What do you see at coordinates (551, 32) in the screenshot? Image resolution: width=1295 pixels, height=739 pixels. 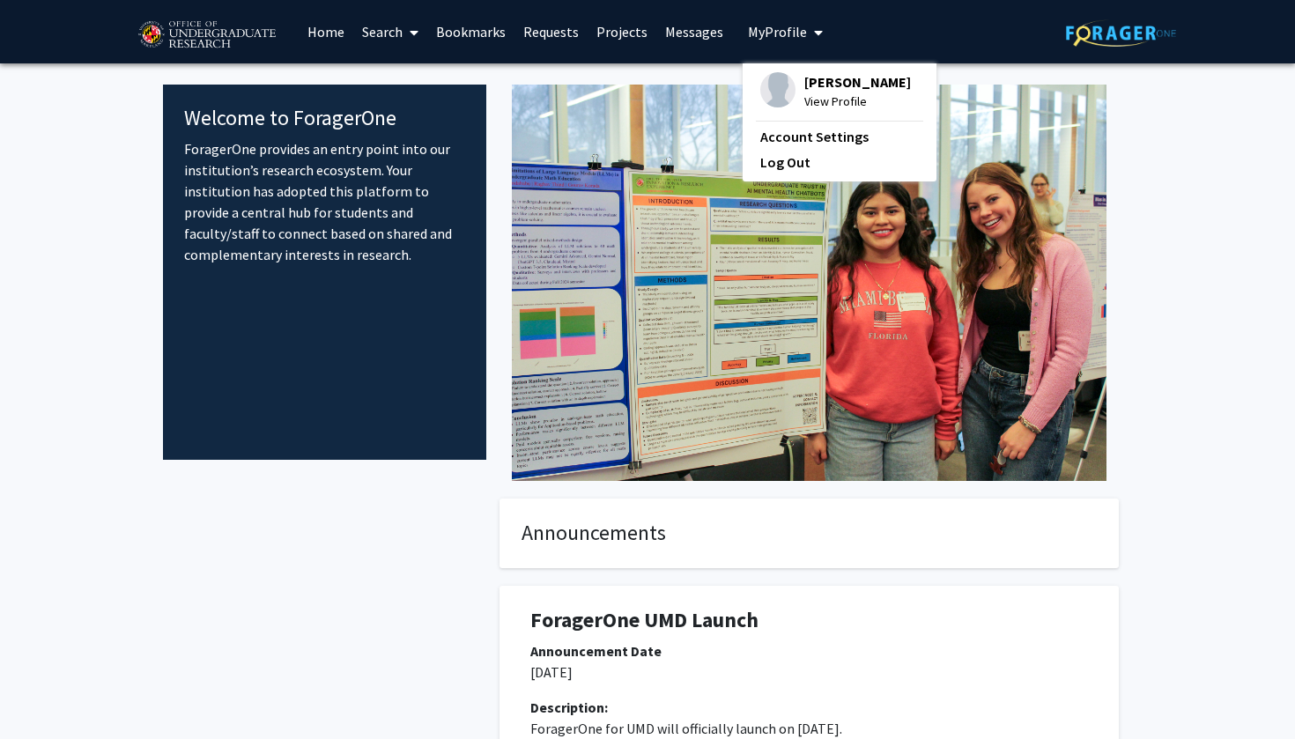 I see `a: Requests` at bounding box center [551, 32].